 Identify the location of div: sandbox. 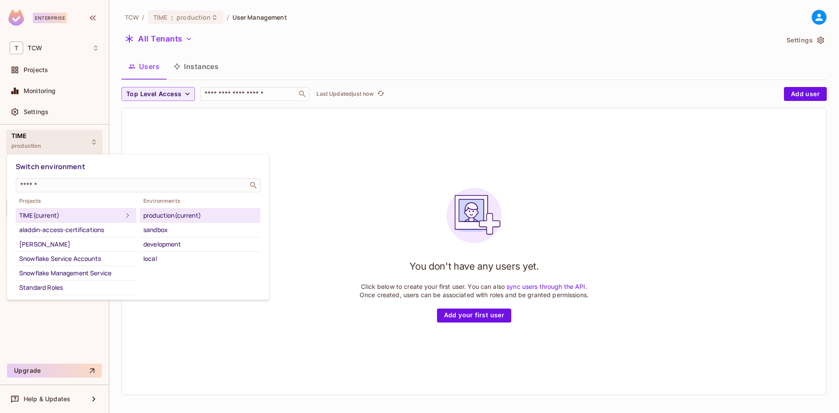
(200, 230).